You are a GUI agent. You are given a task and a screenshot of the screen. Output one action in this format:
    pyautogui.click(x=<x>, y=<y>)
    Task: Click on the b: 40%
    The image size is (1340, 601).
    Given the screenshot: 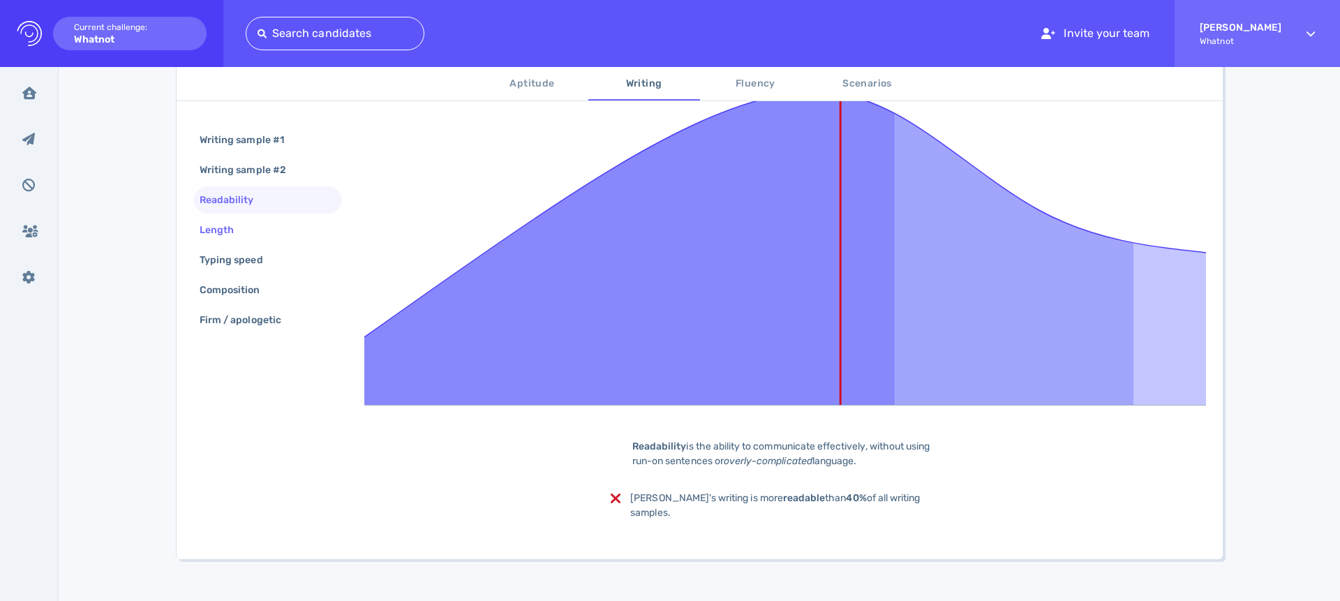 What is the action you would take?
    pyautogui.click(x=855, y=498)
    